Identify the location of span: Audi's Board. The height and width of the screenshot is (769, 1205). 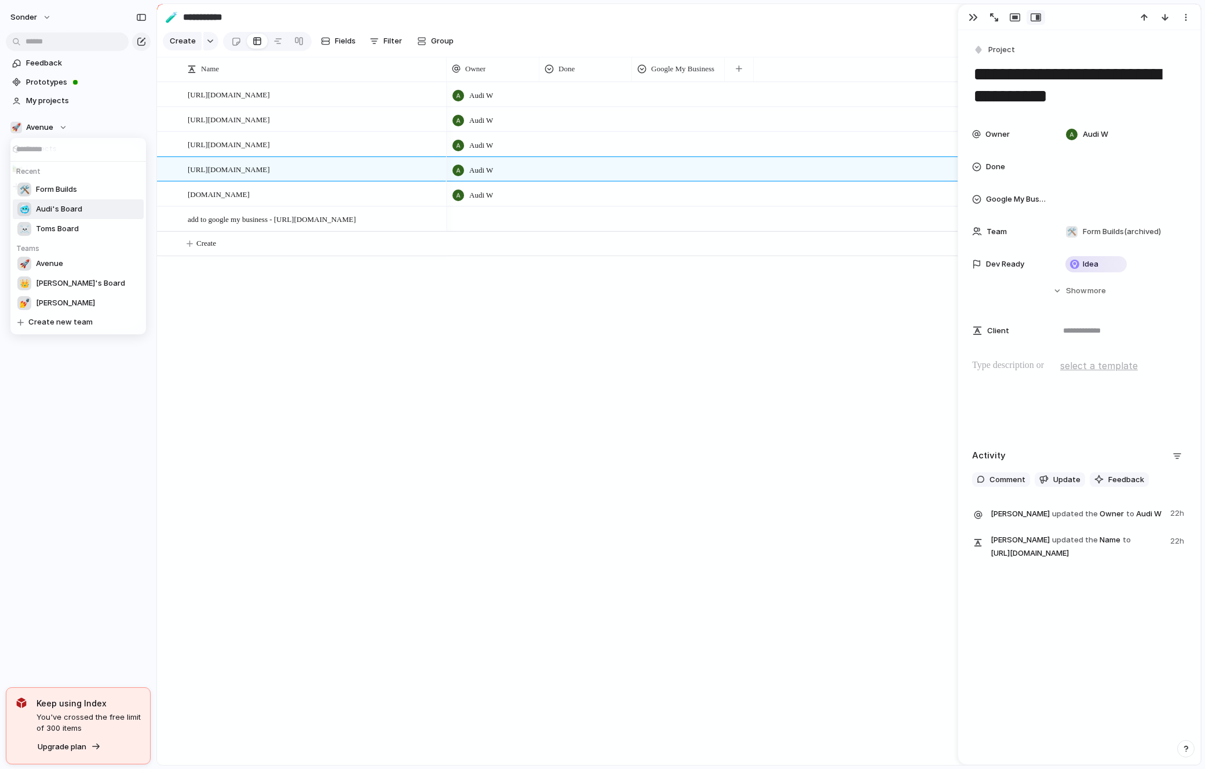
(59, 209).